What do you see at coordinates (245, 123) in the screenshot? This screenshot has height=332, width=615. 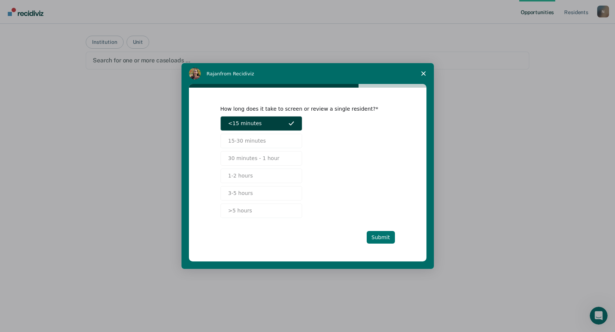 I see `span: <15 minutes` at bounding box center [245, 123].